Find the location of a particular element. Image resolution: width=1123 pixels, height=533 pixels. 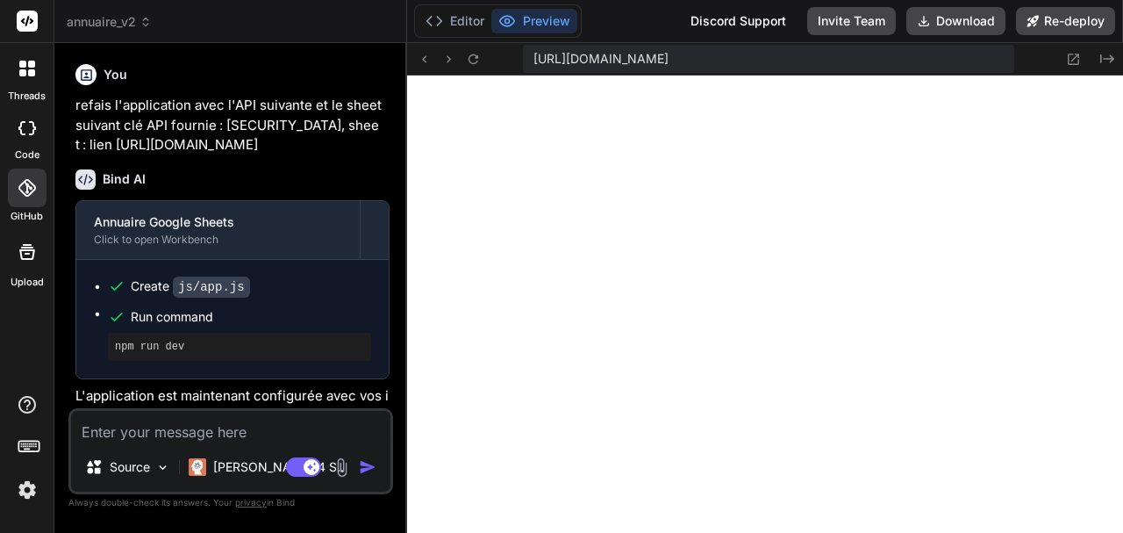

label: Upload is located at coordinates (27, 282).